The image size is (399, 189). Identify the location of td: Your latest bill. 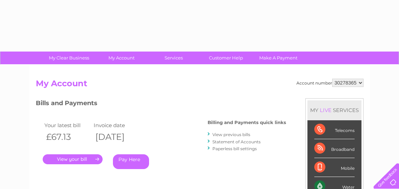
(67, 125).